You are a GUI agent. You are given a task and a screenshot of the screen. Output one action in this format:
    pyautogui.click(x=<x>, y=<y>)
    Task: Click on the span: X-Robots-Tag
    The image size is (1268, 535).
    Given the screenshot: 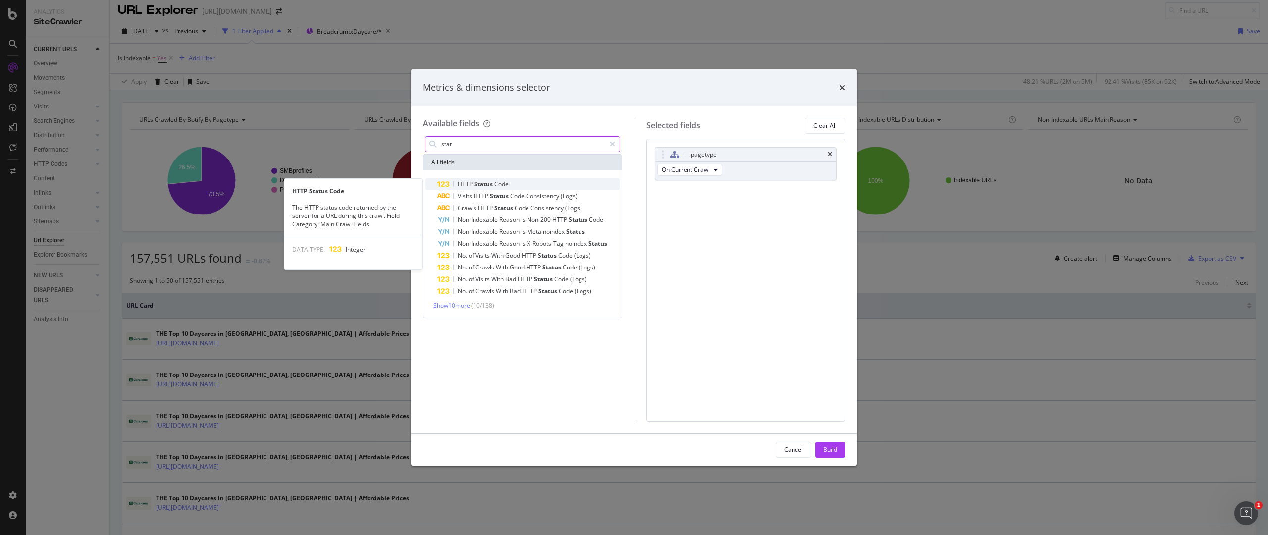 What is the action you would take?
    pyautogui.click(x=546, y=243)
    